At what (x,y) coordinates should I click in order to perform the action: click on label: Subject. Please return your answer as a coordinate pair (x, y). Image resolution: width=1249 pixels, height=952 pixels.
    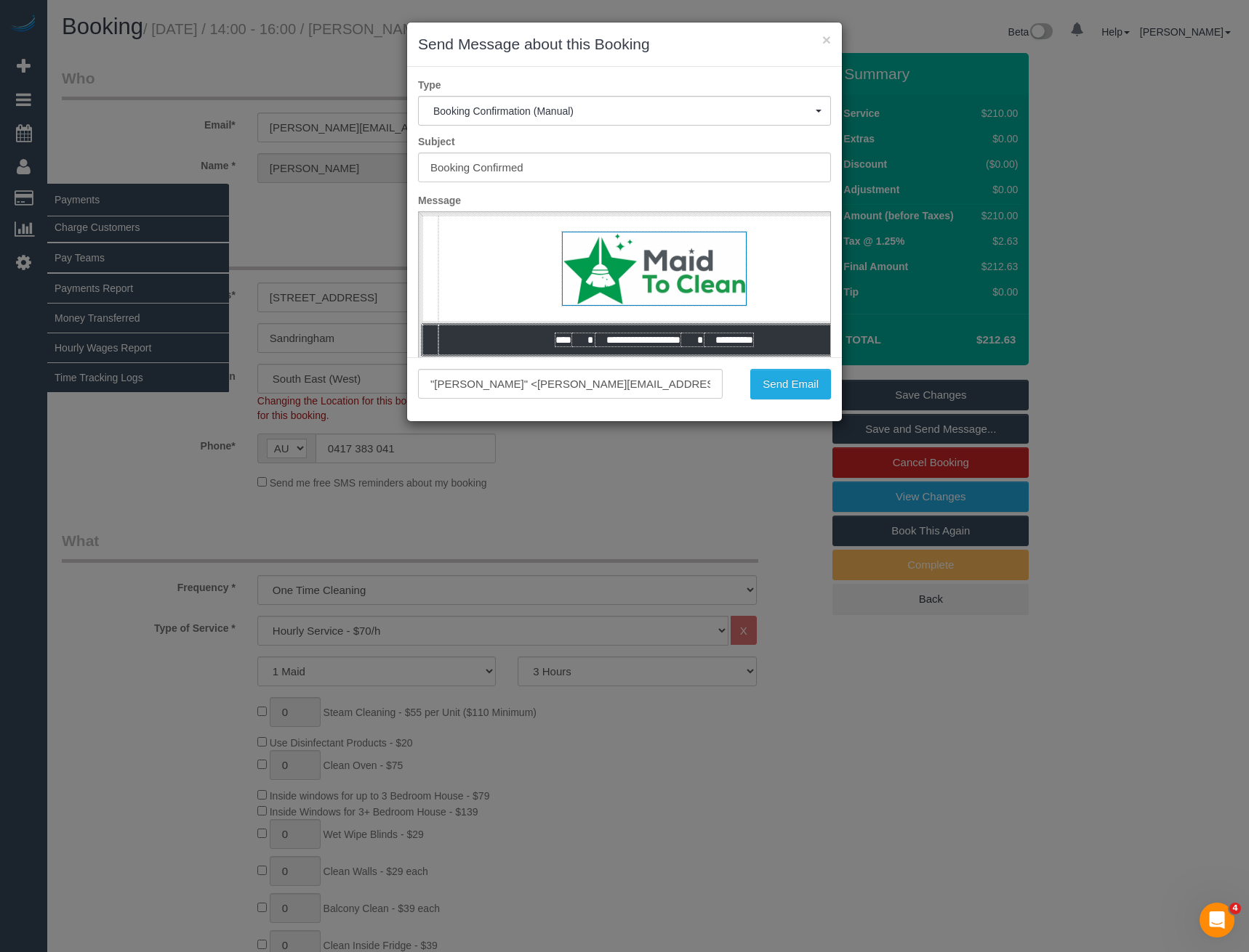
    Looking at the image, I should click on (624, 141).